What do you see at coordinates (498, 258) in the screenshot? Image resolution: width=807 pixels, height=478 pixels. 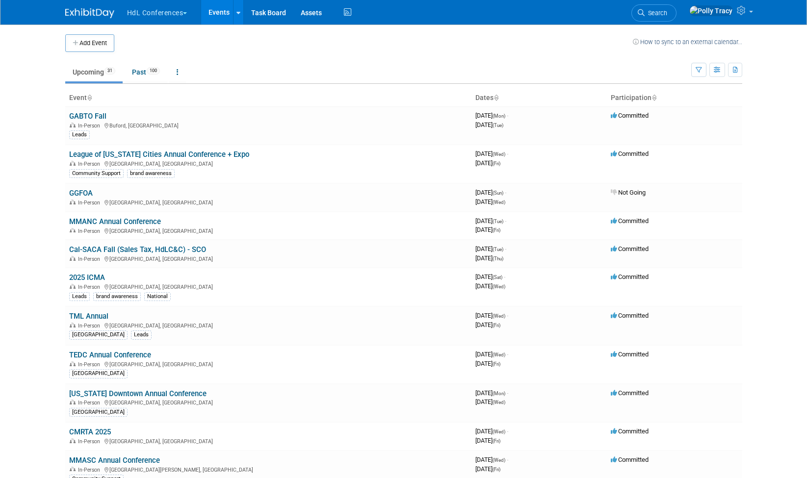 I see `span: (Thu)` at bounding box center [498, 258].